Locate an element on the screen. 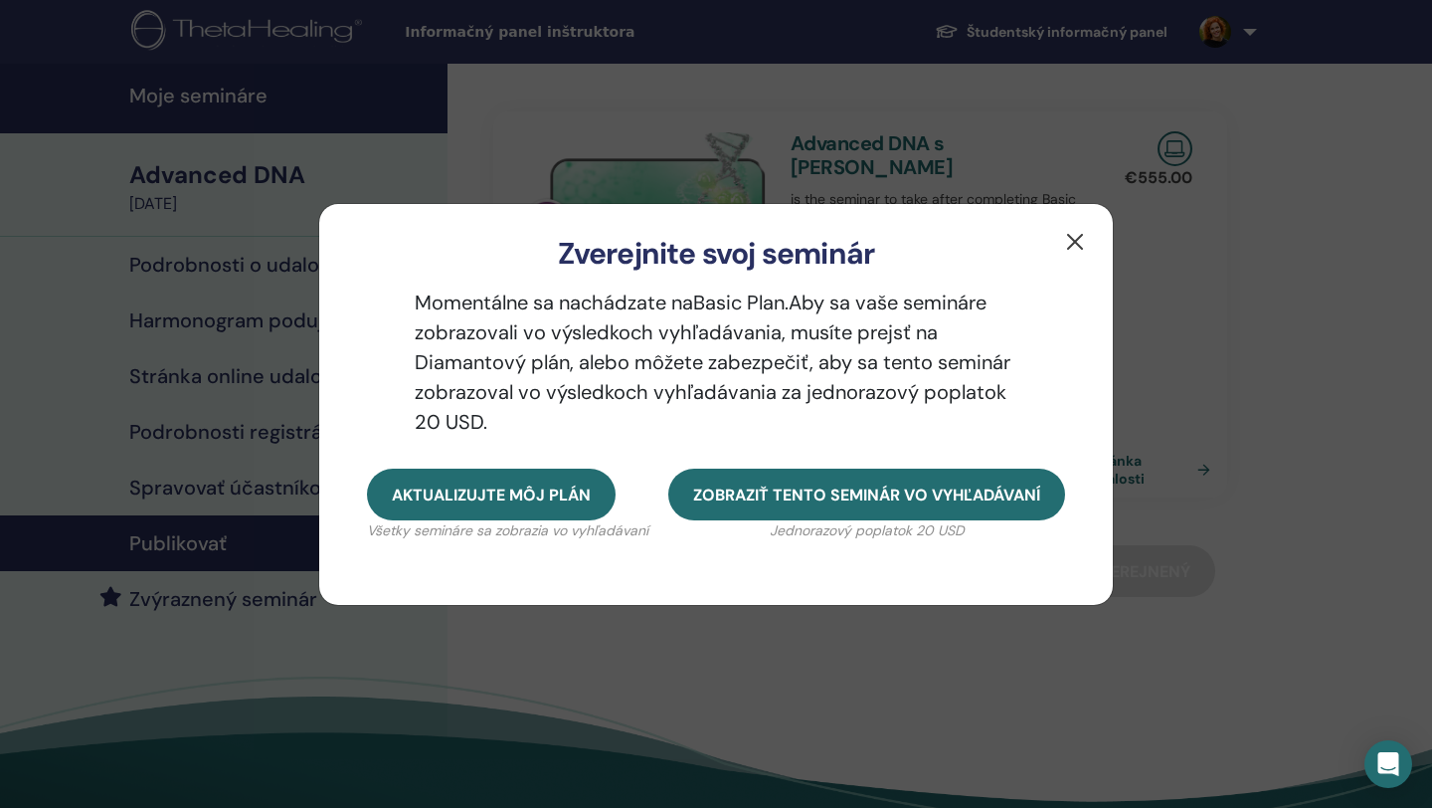  h3: Zverejnite svoj seminár is located at coordinates (716, 254).